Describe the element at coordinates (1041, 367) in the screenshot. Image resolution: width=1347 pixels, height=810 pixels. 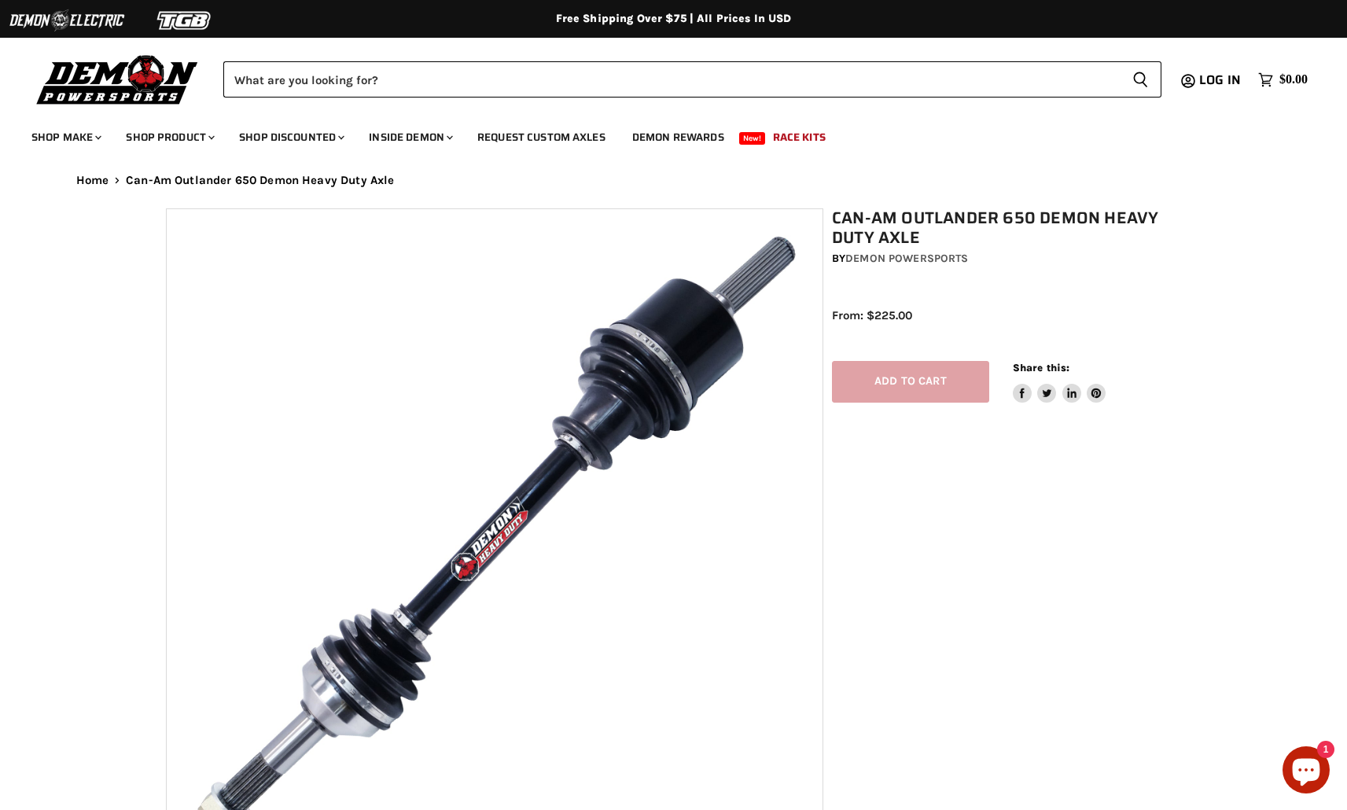
I see `span: Share this:` at that location.